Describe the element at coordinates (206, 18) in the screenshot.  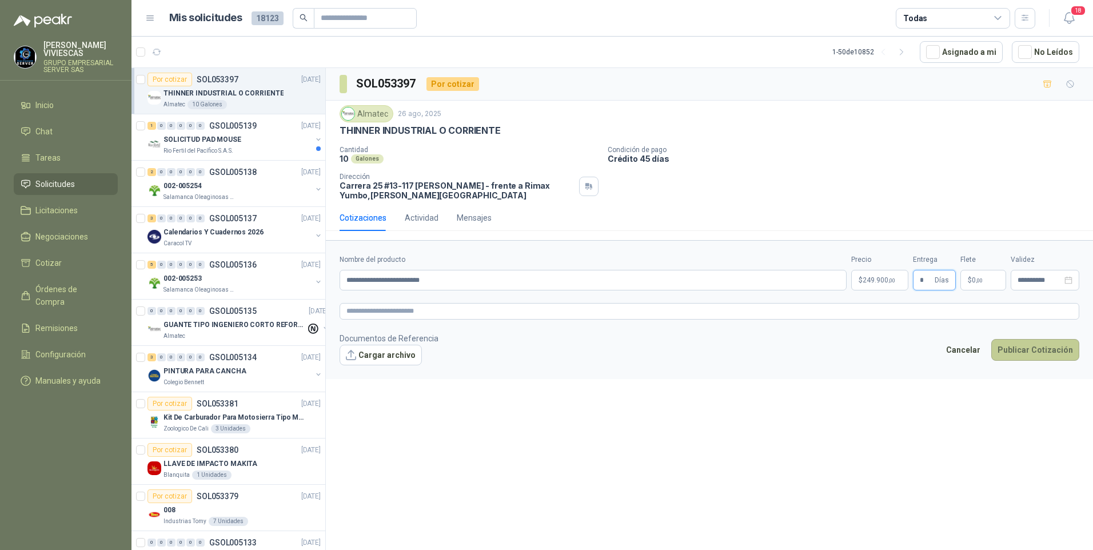
I see `h1: Mis solicitudes` at that location.